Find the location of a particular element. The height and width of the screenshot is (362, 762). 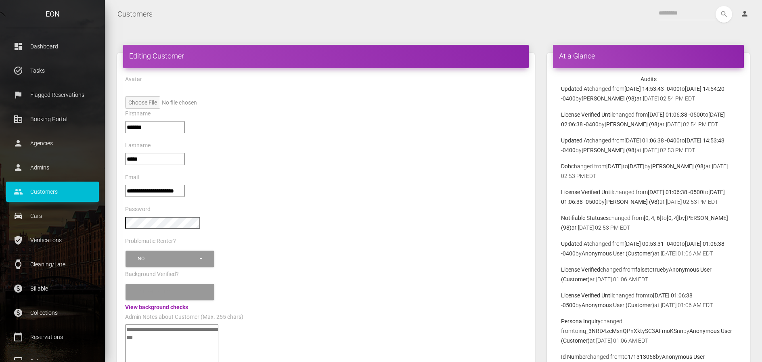

a: people Customers is located at coordinates (52, 192).